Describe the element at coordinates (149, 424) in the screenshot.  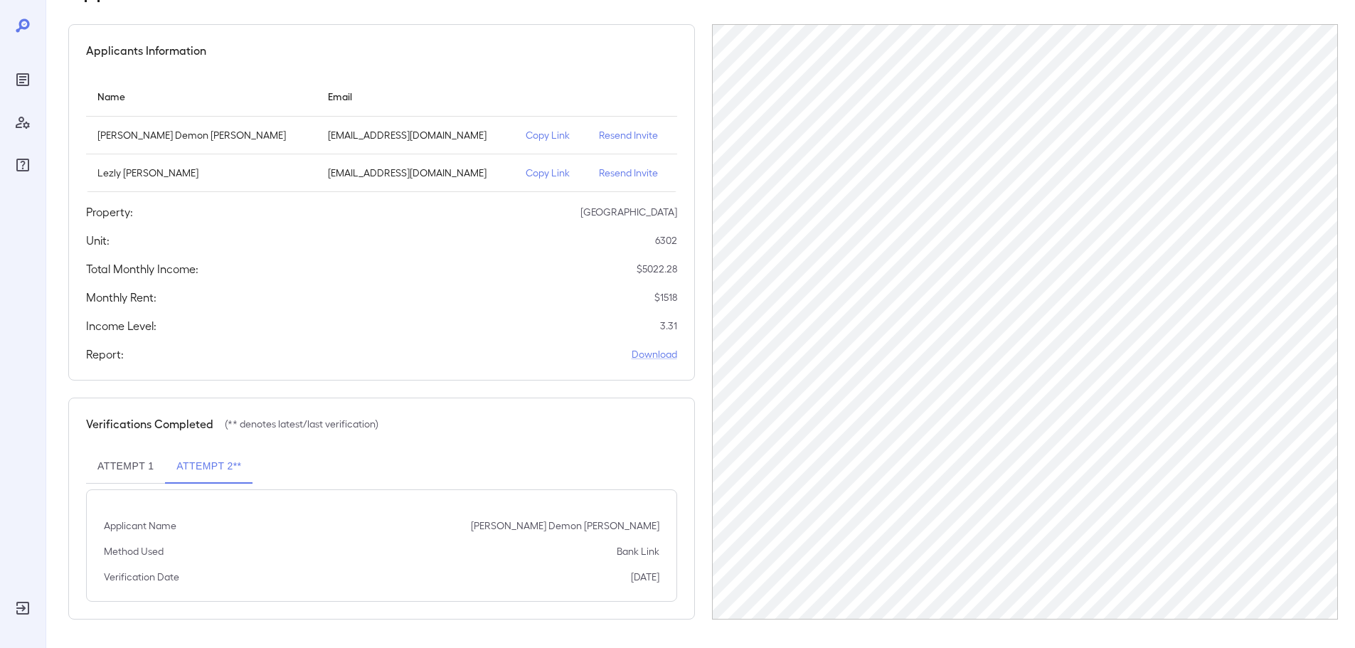
I see `h5: Verifications Completed` at that location.